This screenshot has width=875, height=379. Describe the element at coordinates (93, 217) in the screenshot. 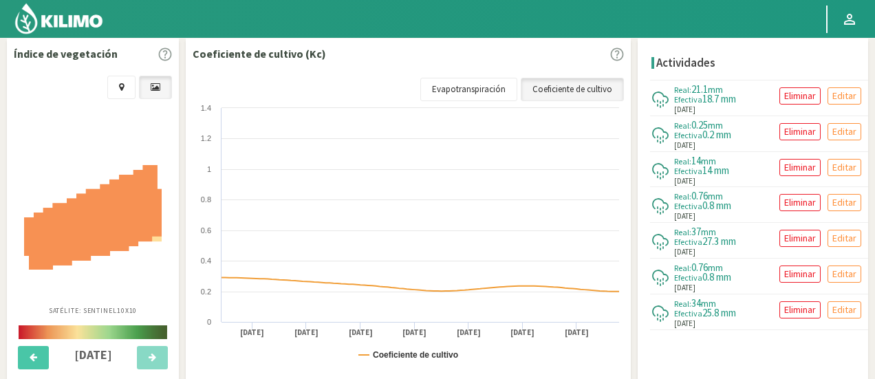

I see `img: 67c6c44b-02c8-43b5-a93e-57808db0a14e_-_sentinel_-_2025-09-09.png` at that location.